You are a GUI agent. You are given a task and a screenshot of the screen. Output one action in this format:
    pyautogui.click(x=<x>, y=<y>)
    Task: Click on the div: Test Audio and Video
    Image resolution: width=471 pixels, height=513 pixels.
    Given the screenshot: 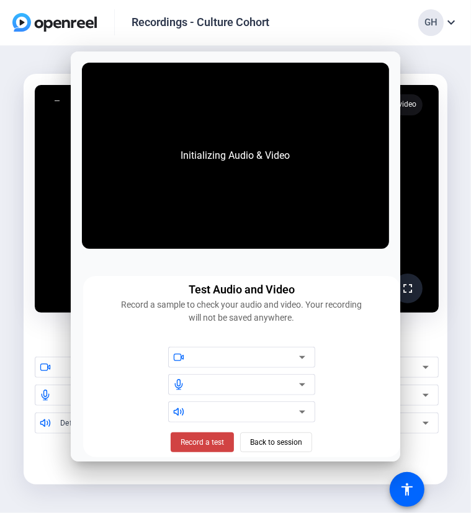 What is the action you would take?
    pyautogui.click(x=241, y=290)
    